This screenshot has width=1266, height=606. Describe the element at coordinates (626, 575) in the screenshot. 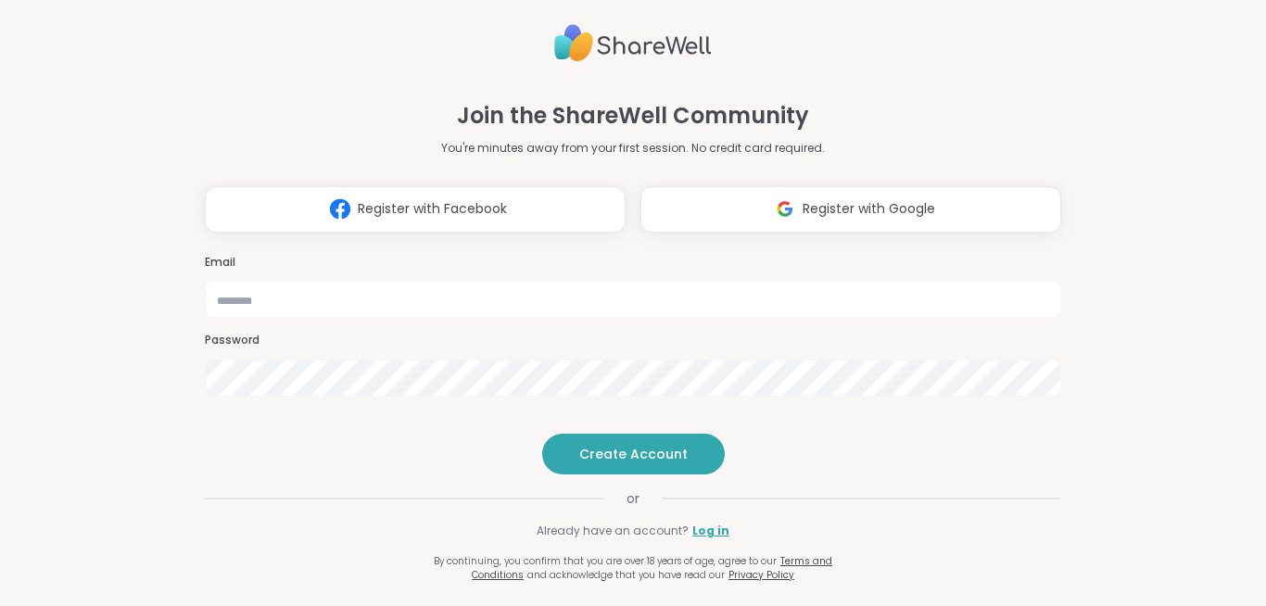

I see `span: and acknowledge that you have read our` at that location.